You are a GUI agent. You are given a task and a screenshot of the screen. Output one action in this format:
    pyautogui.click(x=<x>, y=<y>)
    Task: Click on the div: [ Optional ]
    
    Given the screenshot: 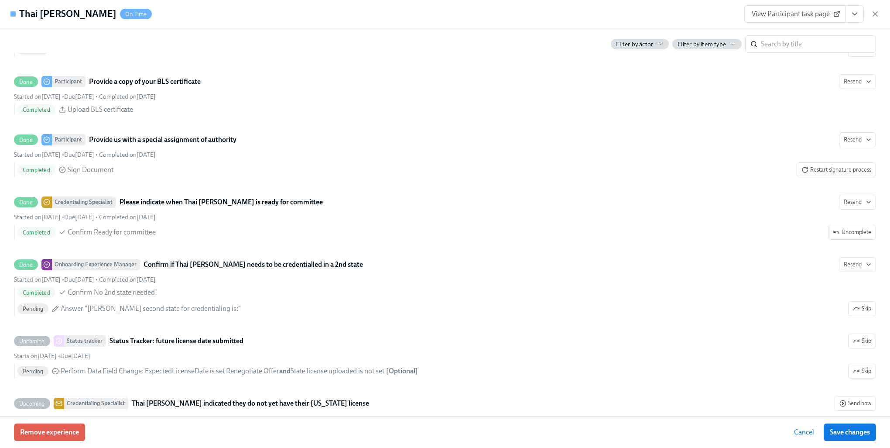 What is the action you would take?
    pyautogui.click(x=402, y=371)
    